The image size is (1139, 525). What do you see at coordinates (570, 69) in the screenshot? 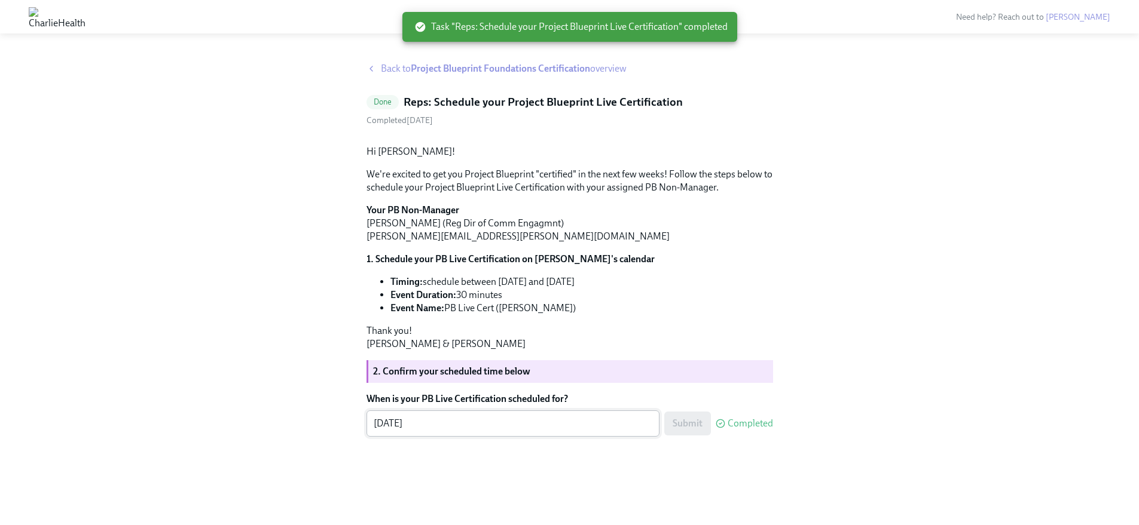
I see `a: Back toProject Blueprint Foundations Certificationoverview` at bounding box center [570, 69].